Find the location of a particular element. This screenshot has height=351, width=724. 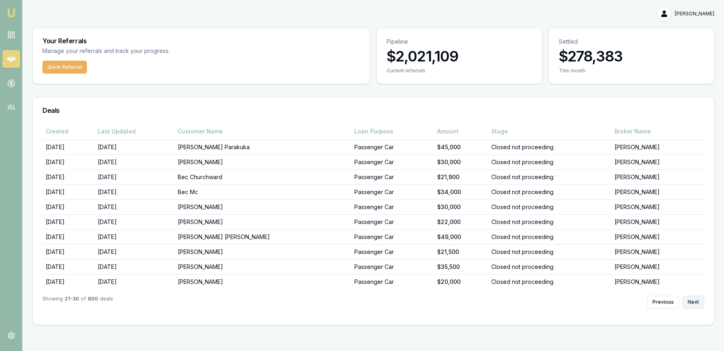

div: Created is located at coordinates (68, 131).